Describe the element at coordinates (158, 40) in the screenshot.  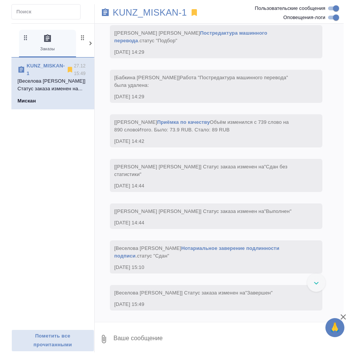
I see `span: статус "Подбор"` at that location.